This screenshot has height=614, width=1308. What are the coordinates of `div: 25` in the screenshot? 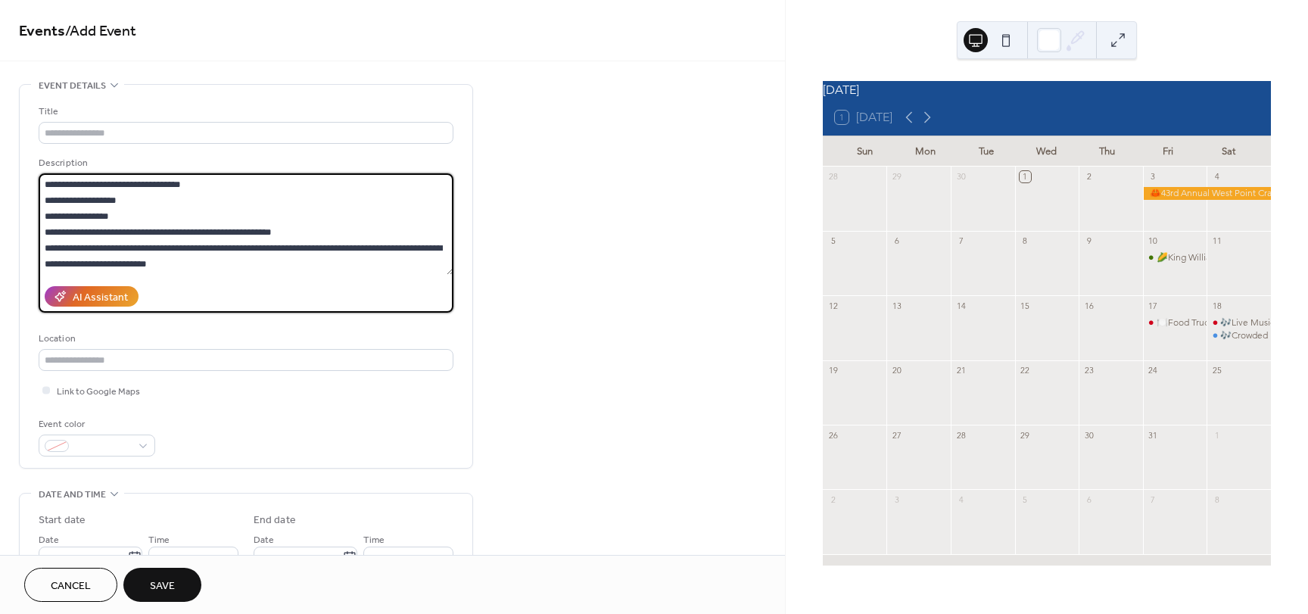 It's located at (1217, 370).